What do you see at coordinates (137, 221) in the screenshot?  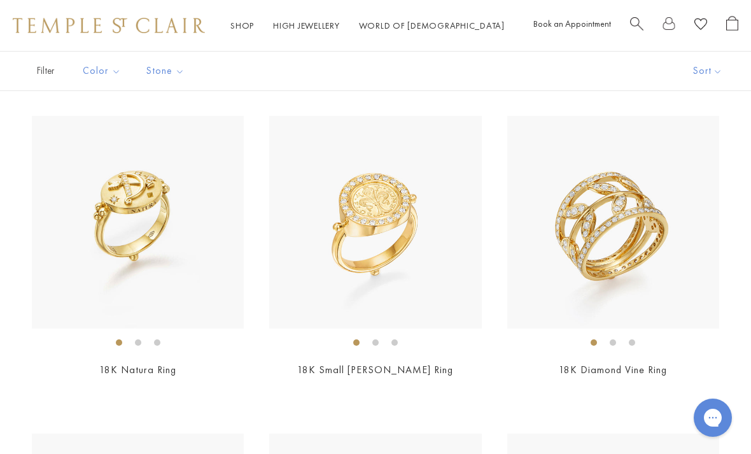 I see `img: 18K Natura Ring` at bounding box center [137, 221].